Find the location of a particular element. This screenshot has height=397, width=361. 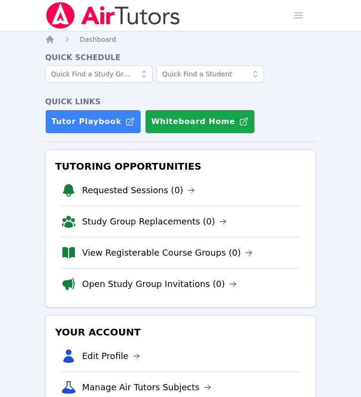

a: Requested Sessions (0) is located at coordinates (138, 190).